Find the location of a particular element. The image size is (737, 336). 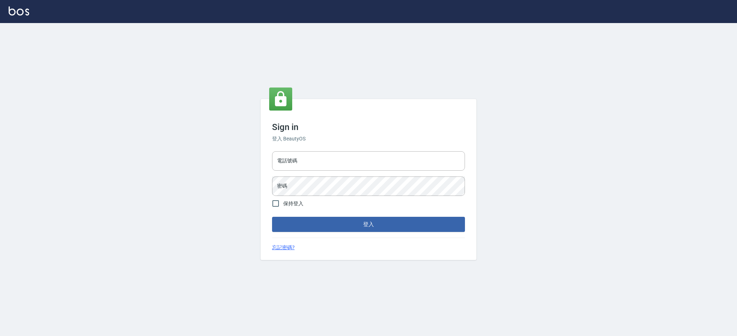

h3: Sign in is located at coordinates (368, 127).